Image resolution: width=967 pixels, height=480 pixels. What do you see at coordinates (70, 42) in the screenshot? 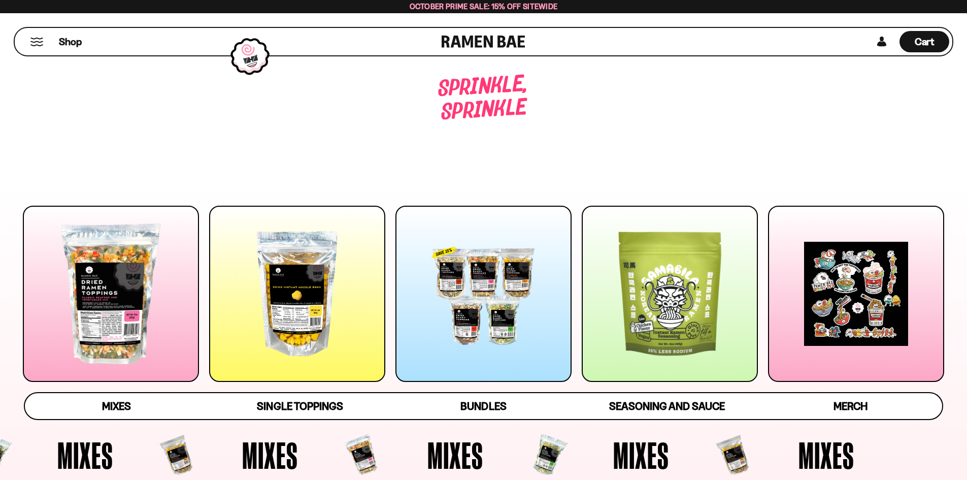
I see `a: Shop` at bounding box center [70, 42].